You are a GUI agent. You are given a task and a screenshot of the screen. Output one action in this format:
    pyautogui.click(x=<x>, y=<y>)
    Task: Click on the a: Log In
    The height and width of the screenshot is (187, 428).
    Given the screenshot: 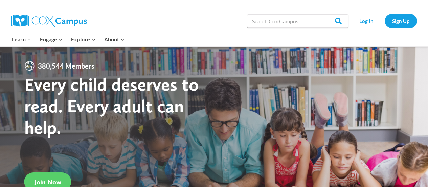 What is the action you would take?
    pyautogui.click(x=367, y=21)
    